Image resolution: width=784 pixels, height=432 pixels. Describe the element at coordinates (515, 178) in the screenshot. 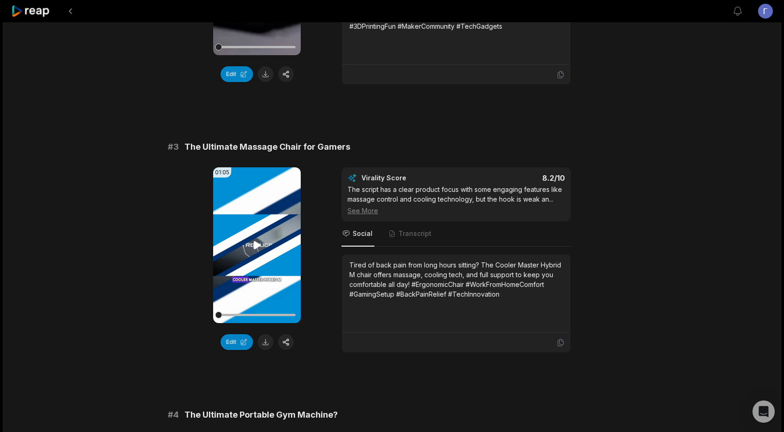

I see `div: 8.2 /10` at that location.